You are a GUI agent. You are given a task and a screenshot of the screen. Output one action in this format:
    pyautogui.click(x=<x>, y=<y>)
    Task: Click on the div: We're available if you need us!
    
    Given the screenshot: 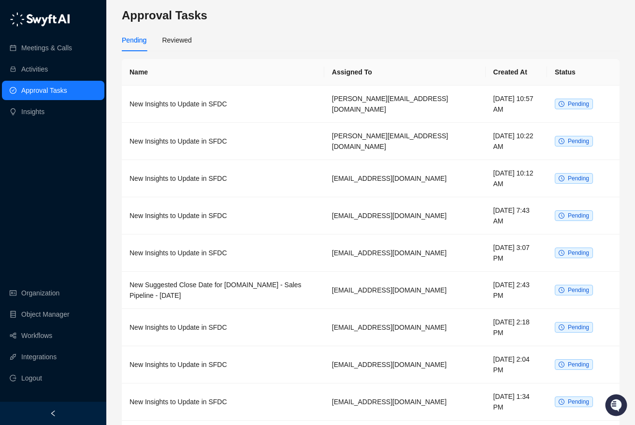 What is the action you would take?
    pyautogui.click(x=77, y=101)
    